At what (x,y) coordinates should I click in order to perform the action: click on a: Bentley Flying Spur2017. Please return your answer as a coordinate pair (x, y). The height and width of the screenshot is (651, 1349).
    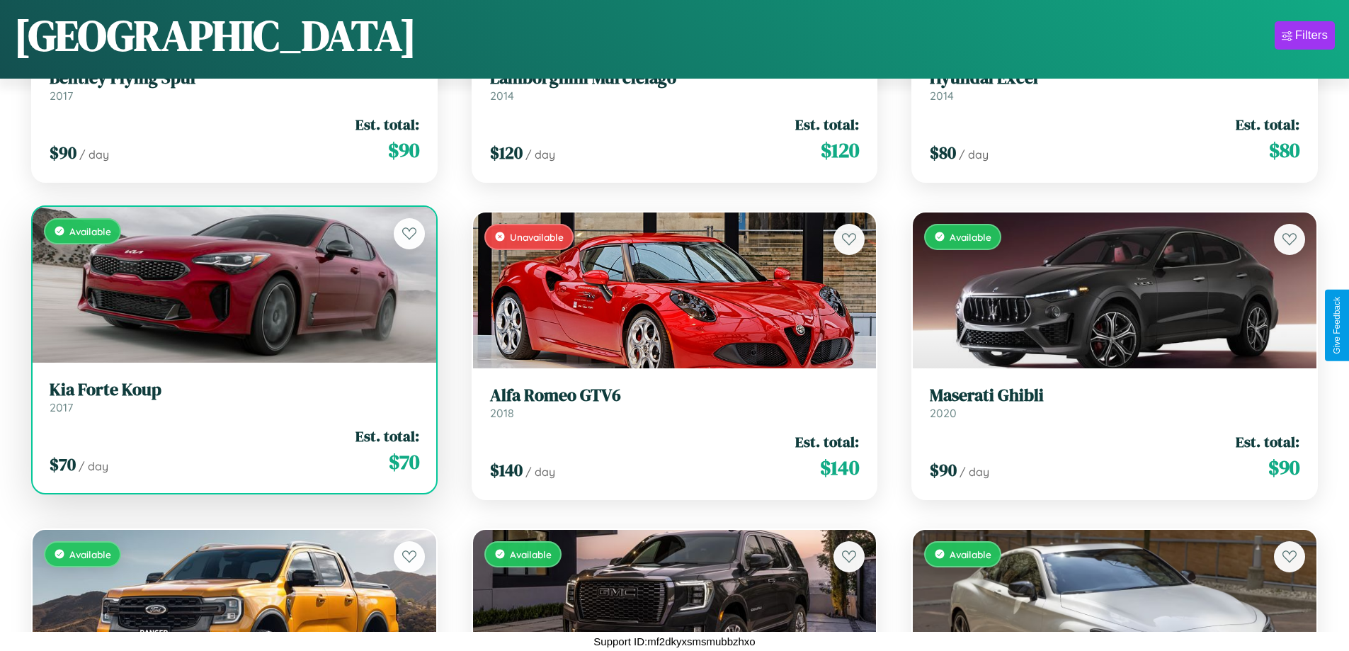
    Looking at the image, I should click on (234, 85).